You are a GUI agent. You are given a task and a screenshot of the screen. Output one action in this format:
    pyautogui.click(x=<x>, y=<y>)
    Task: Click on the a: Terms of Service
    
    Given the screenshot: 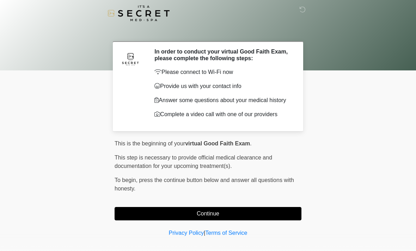 What is the action you would take?
    pyautogui.click(x=226, y=233)
    